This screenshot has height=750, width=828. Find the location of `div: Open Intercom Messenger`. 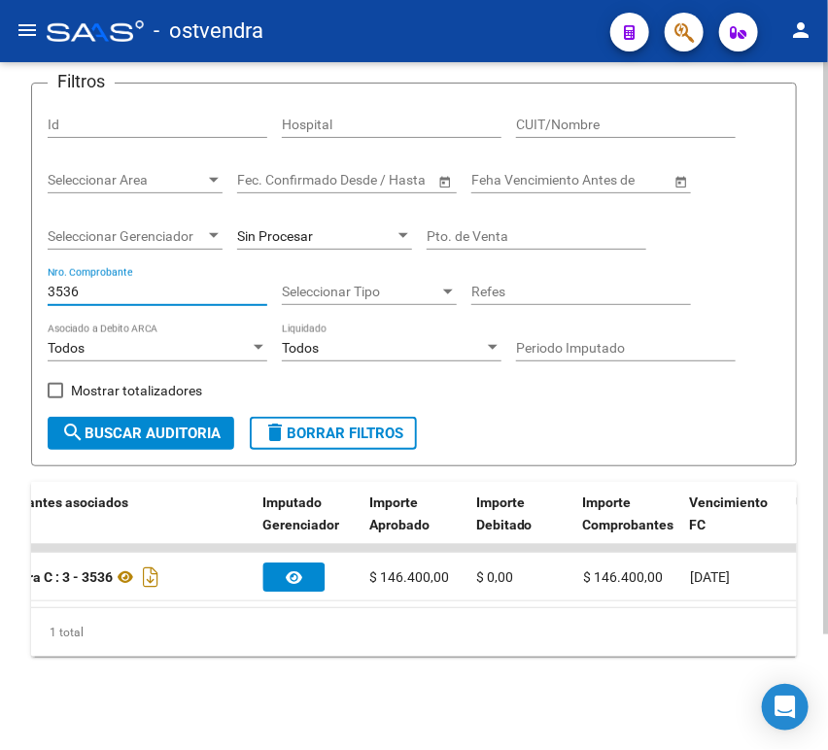

div: Open Intercom Messenger is located at coordinates (785, 707).